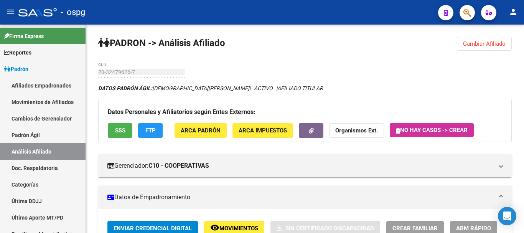 Image resolution: width=524 pixels, height=233 pixels. What do you see at coordinates (301, 166) in the screenshot?
I see `mat-panel-title: Gerenciador:` at bounding box center [301, 166].